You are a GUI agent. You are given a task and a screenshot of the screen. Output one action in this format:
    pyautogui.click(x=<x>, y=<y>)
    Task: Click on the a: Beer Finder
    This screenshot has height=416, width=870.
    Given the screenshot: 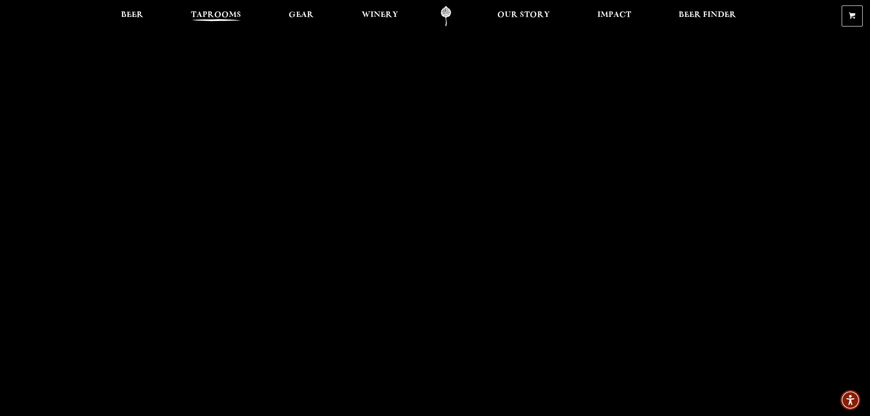 What is the action you would take?
    pyautogui.click(x=707, y=16)
    